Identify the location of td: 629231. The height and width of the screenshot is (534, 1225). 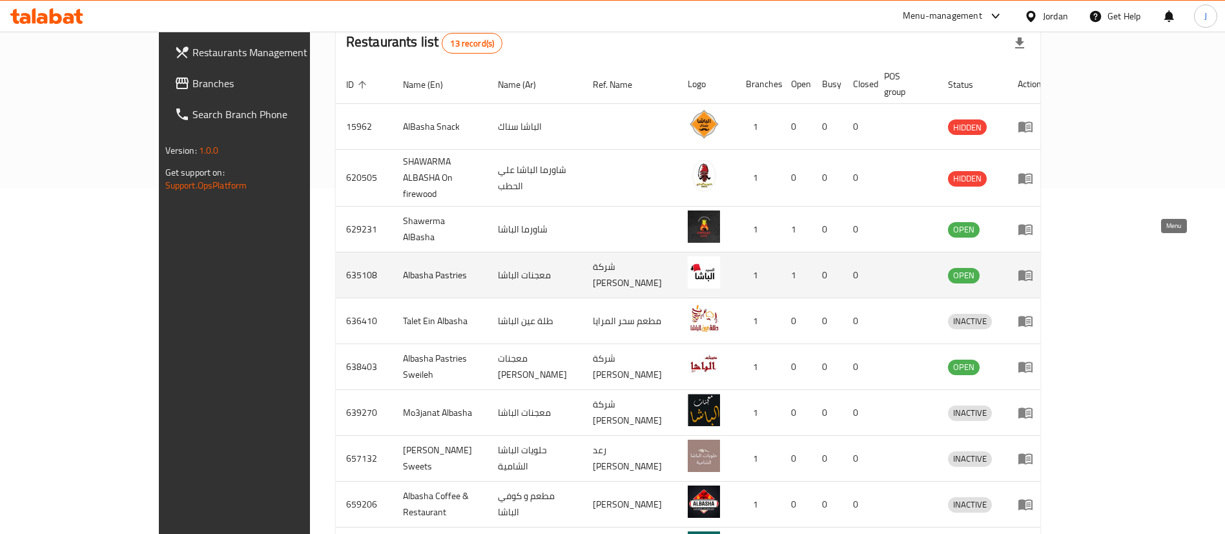
(364, 229).